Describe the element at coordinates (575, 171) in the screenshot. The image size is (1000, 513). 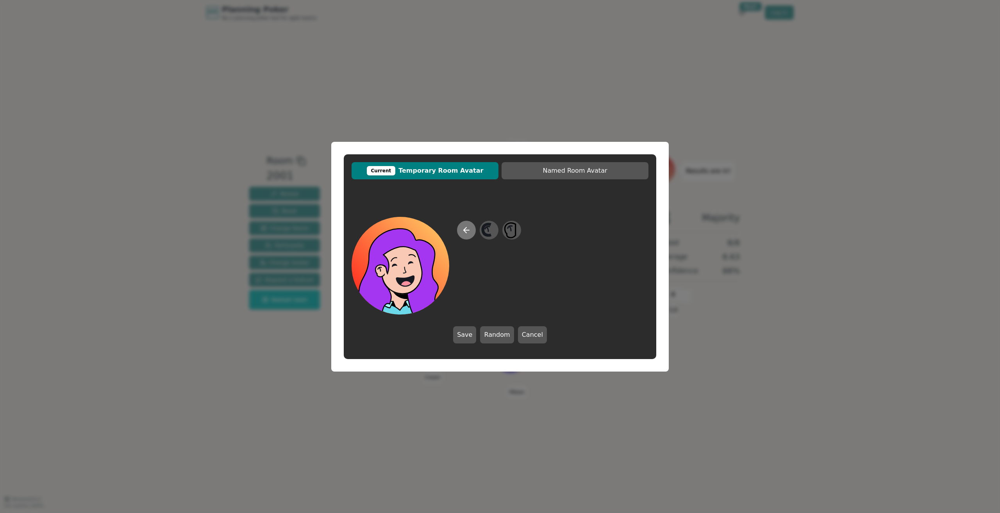
I see `span: Named Room Avatar` at that location.